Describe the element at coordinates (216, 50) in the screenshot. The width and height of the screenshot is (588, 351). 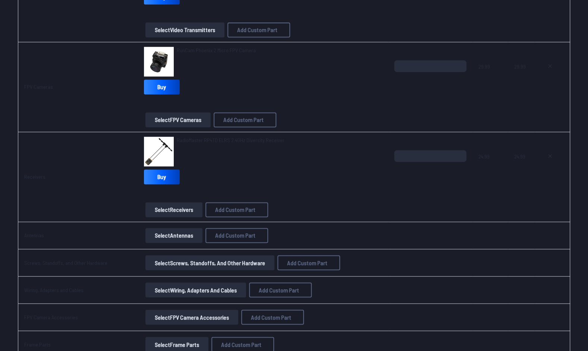
I see `a: RunCam Phoenix 2 Micro FPV Camera` at that location.